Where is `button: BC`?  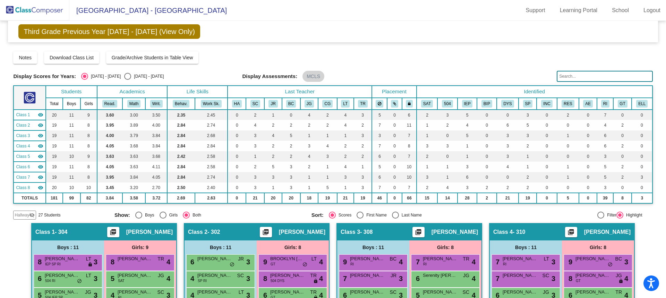
button: BC is located at coordinates (291, 104).